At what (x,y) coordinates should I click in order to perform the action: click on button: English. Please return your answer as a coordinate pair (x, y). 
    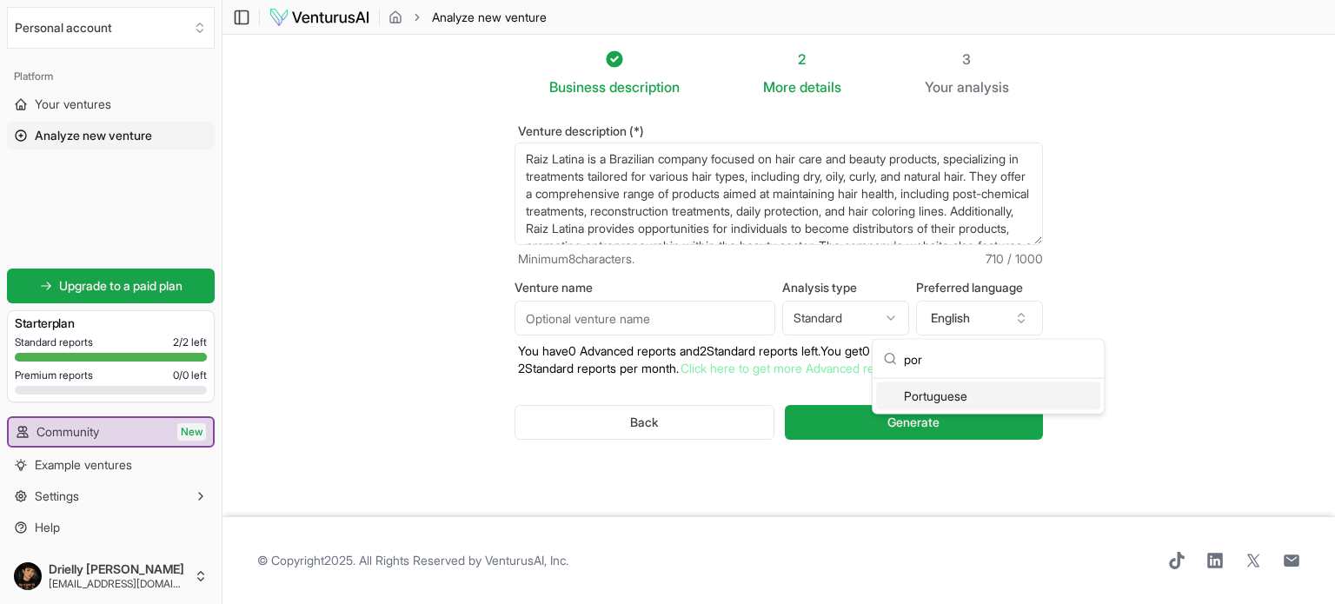
    Looking at the image, I should click on (979, 318).